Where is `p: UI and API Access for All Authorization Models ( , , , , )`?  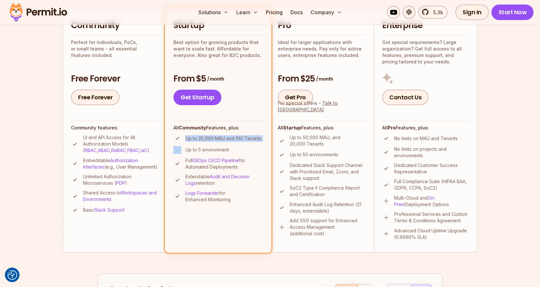 p: UI and API Access for All Authorization Models ( , , , , ) is located at coordinates (121, 144).